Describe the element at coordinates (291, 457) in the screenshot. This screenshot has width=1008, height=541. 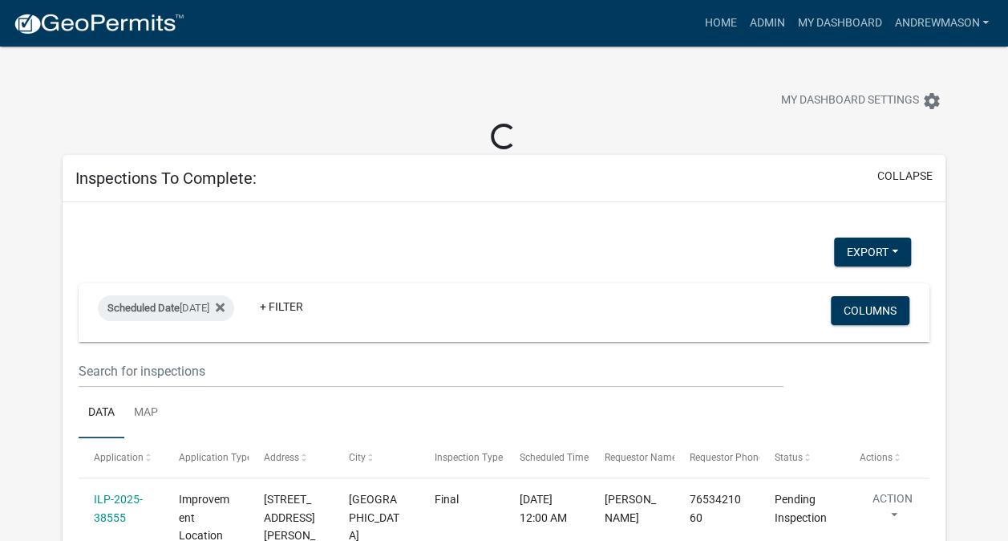
I see `datatable-header-cell: Address` at that location.